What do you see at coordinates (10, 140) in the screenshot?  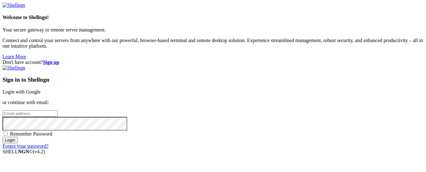 I see `input: Login` at bounding box center [10, 140].